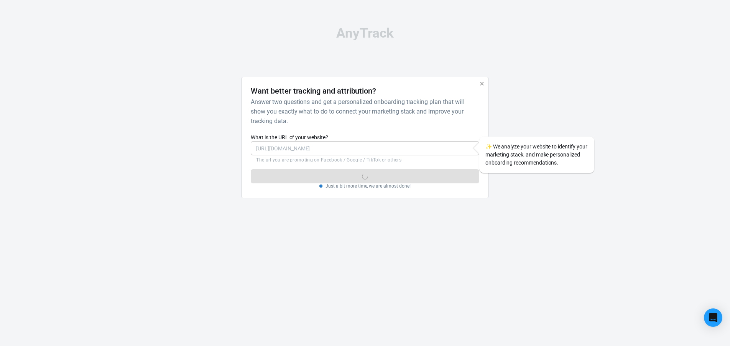 This screenshot has width=730, height=346. What do you see at coordinates (363, 111) in the screenshot?
I see `h6: Answer two questions and get a personalized onboarding tracking plan that will show you exactly w...` at bounding box center [363, 111].